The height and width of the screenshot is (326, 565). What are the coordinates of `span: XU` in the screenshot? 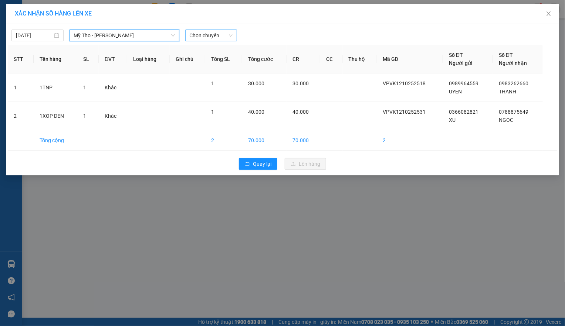 It's located at (452, 120).